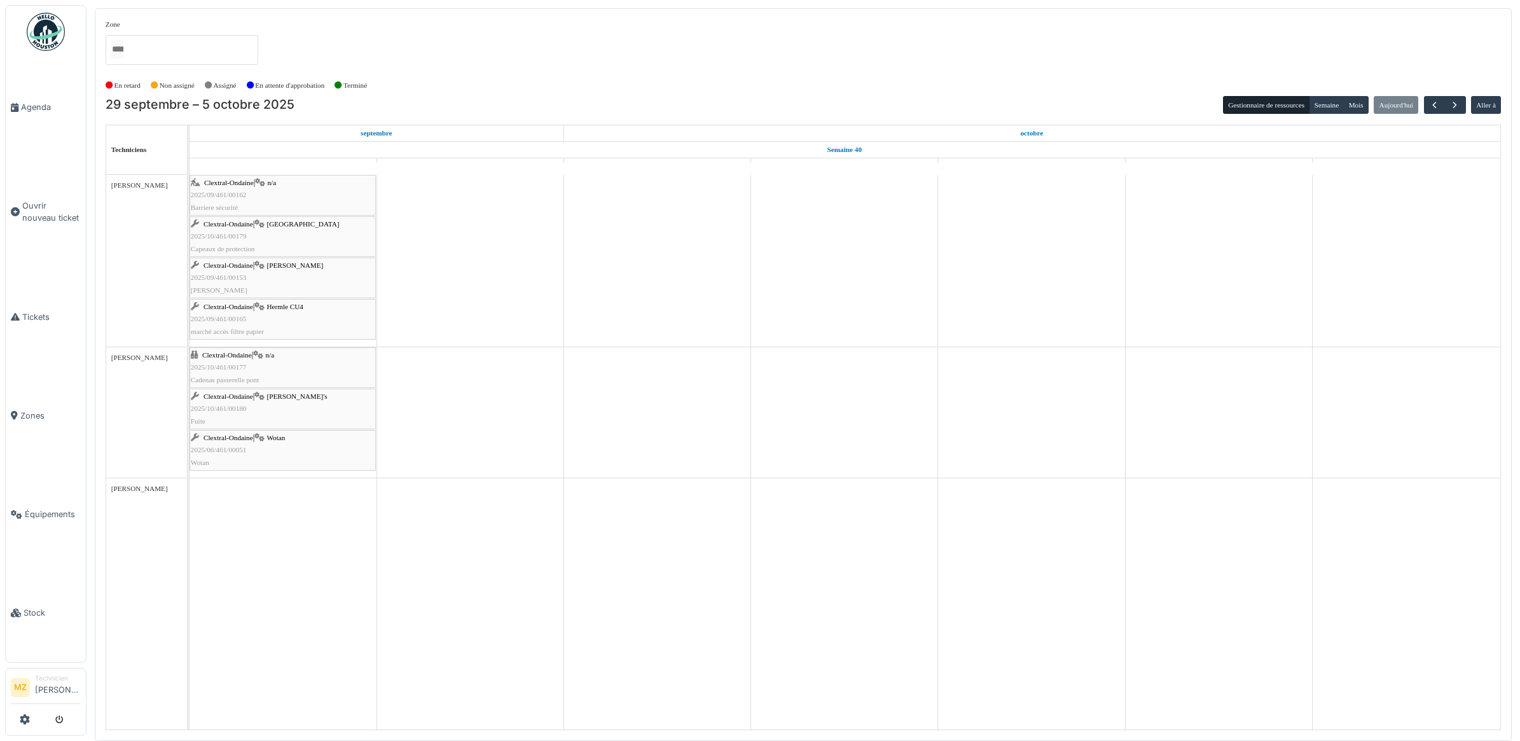  I want to click on label: Terminé, so click(355, 85).